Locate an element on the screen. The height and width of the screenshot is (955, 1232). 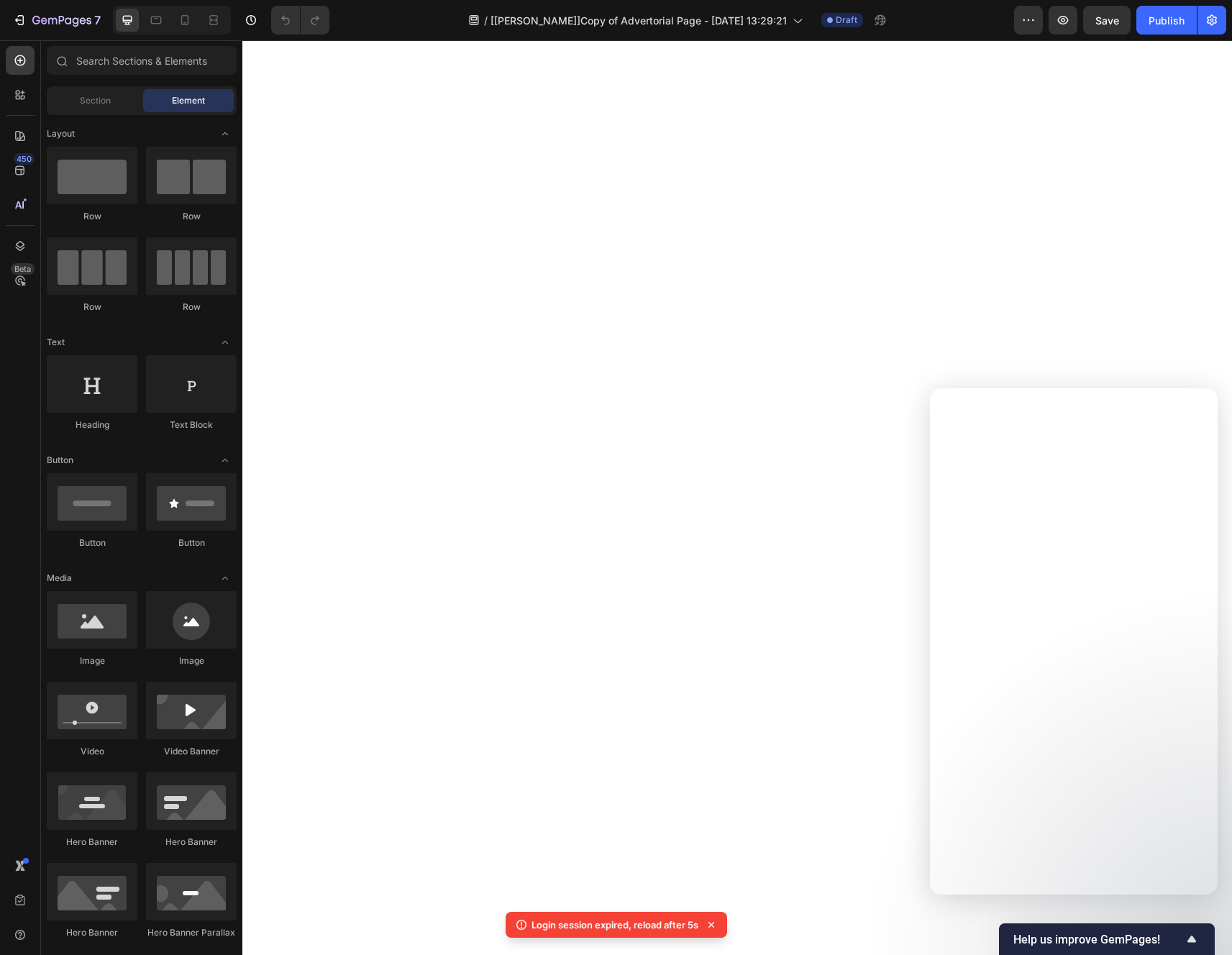
span: Draft is located at coordinates (846, 20).